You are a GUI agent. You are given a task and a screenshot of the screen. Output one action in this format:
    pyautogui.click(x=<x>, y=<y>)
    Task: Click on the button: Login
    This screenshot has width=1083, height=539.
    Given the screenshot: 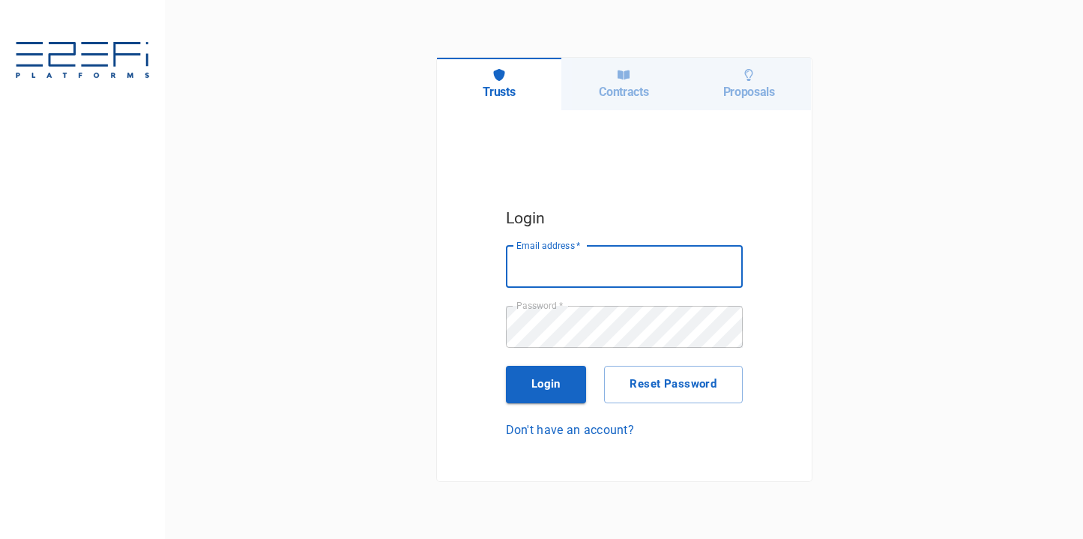 What is the action you would take?
    pyautogui.click(x=547, y=385)
    